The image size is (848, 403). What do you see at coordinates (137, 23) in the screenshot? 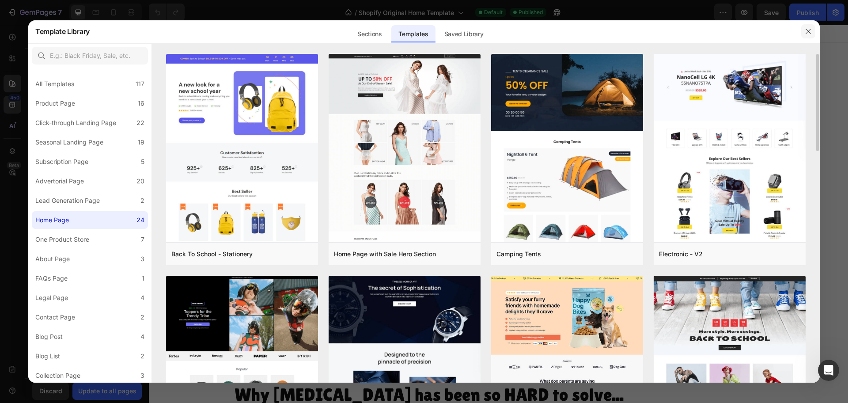
I see `img: Profile image for Mona` at bounding box center [137, 23].